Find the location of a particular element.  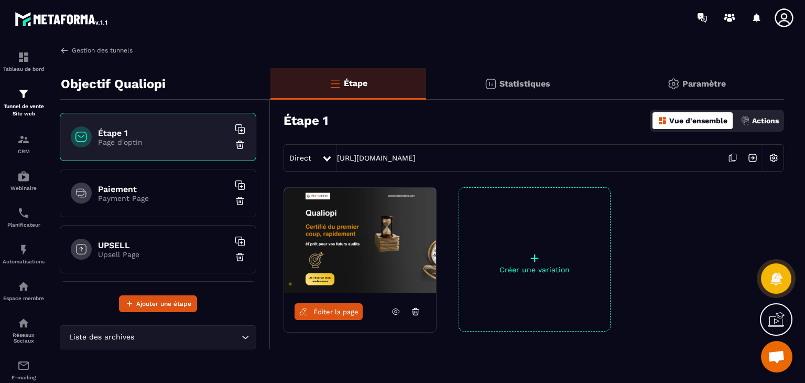

p: Vue d'ensemble is located at coordinates (698, 121).